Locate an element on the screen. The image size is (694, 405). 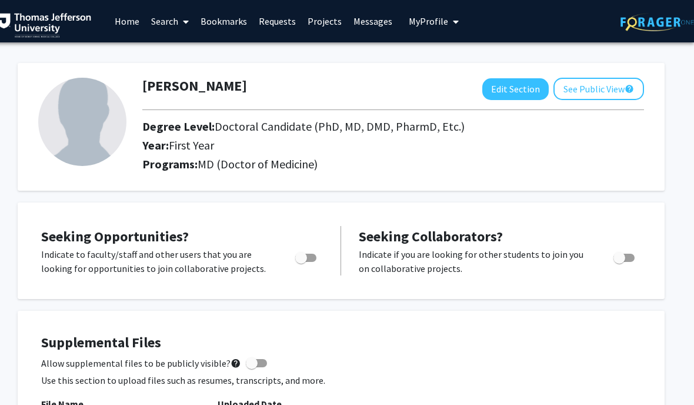
span: First Year is located at coordinates (191, 145).